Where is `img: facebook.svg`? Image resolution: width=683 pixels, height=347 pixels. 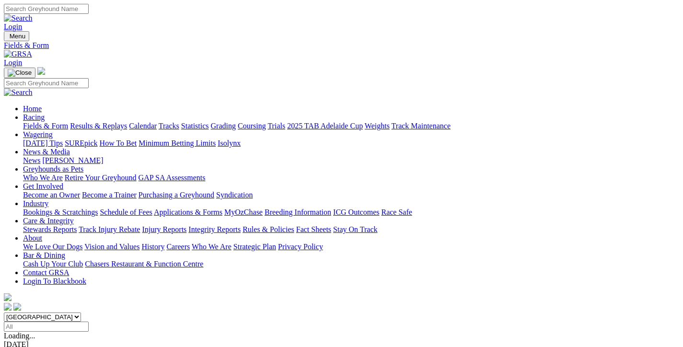
img: facebook.svg is located at coordinates (8, 307).